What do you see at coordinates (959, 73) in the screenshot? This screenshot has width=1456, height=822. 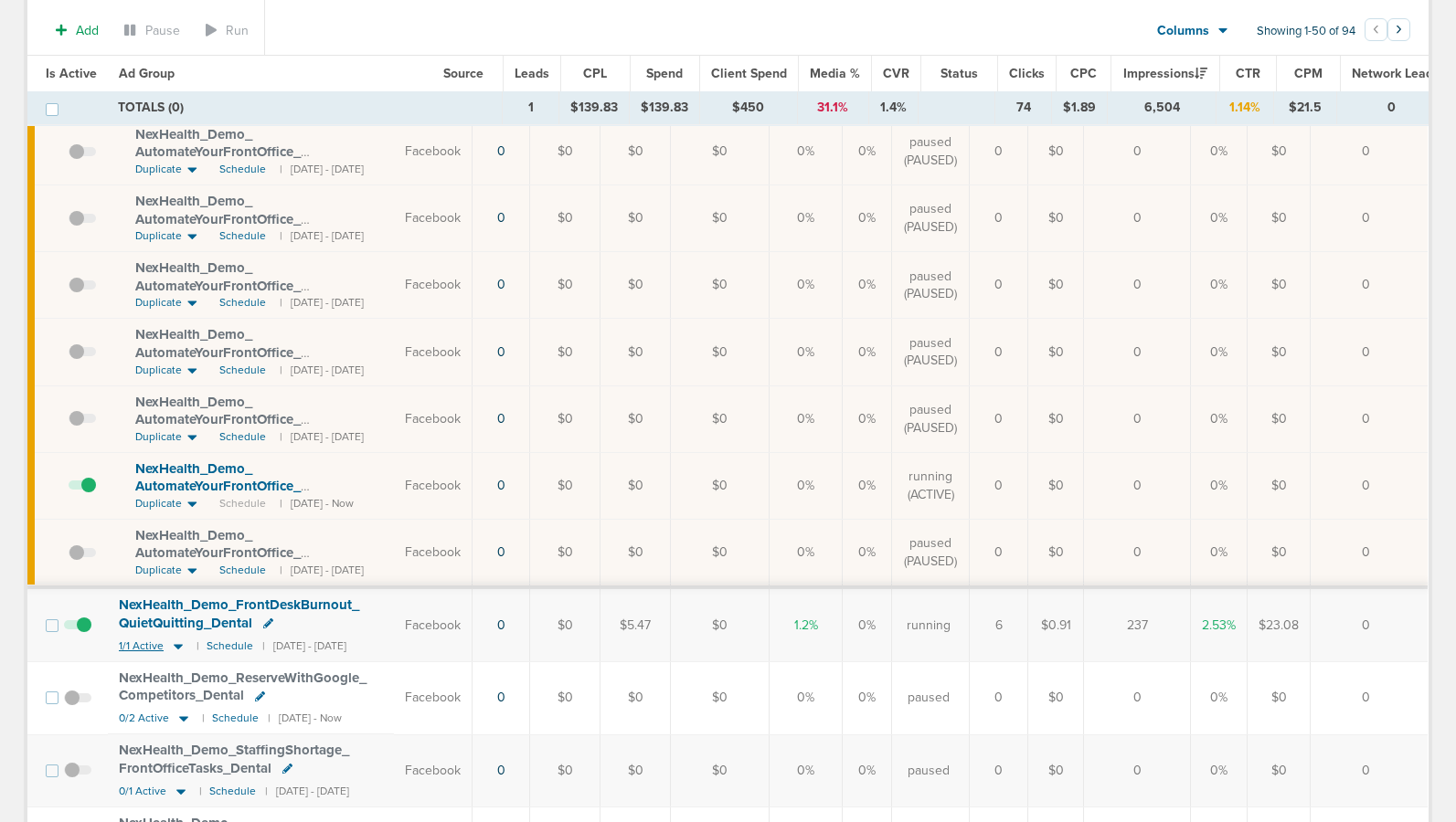 I see `span: Status` at bounding box center [959, 73].